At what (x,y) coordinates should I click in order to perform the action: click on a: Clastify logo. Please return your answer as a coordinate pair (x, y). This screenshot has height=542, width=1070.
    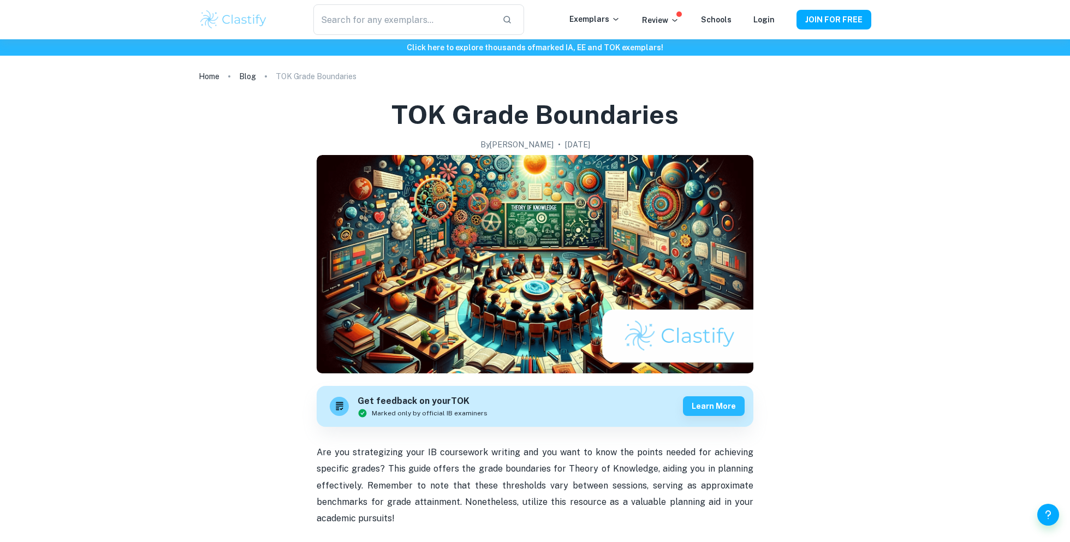
    Looking at the image, I should click on (233, 20).